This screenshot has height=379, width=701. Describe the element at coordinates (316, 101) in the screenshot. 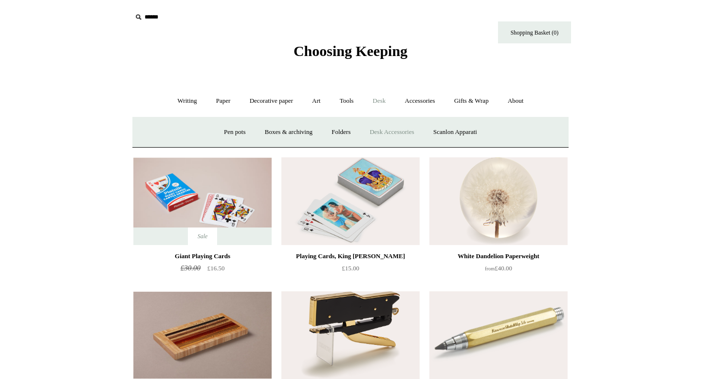

I see `a: Art` at that location.